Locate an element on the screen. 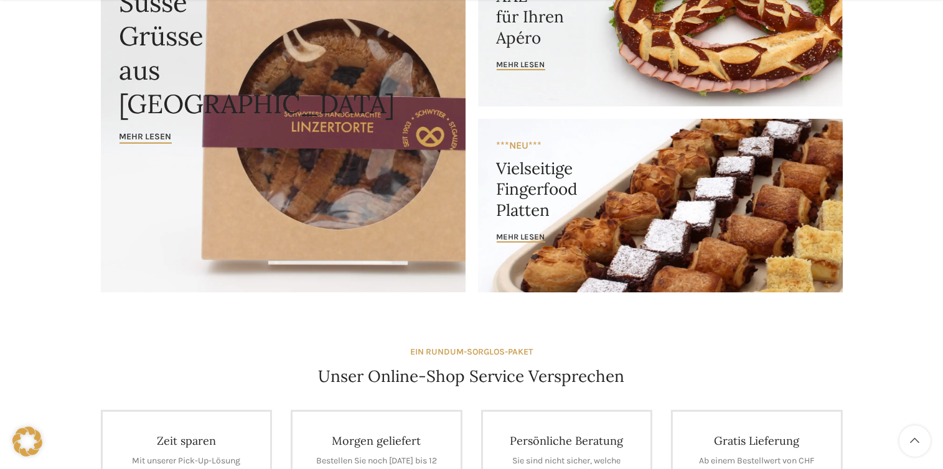  span: mehr lesen is located at coordinates (521, 237).